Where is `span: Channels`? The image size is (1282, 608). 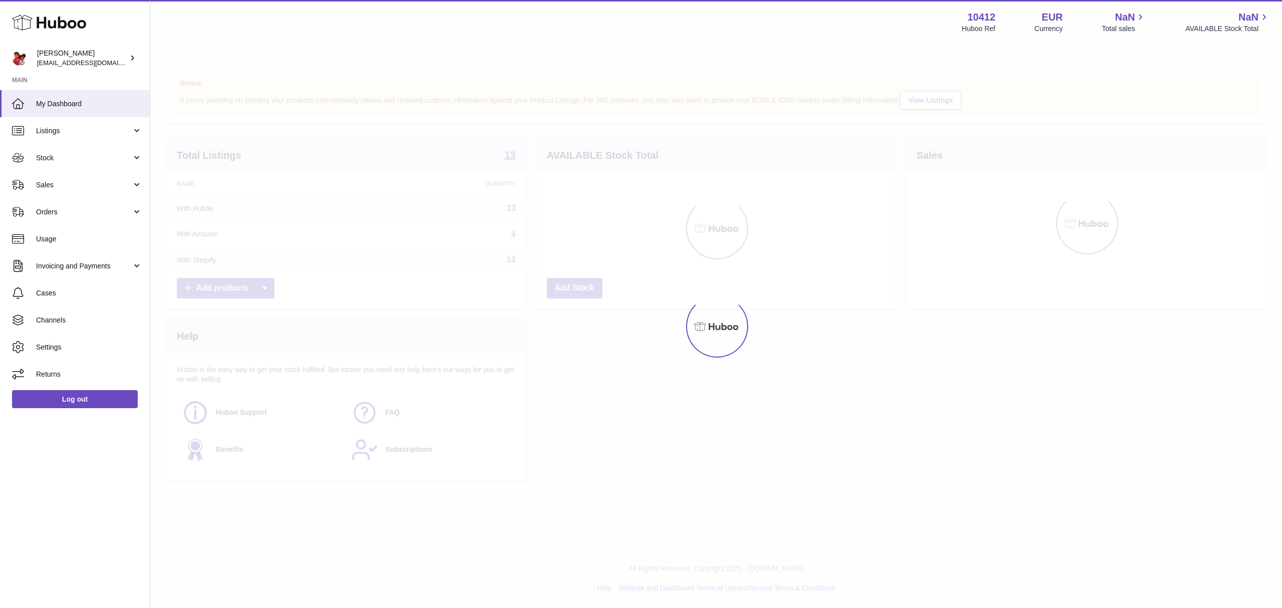
span: Channels is located at coordinates (89, 320).